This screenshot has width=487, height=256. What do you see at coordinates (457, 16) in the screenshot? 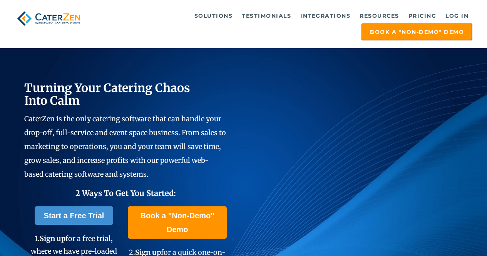
I see `a: Log in` at bounding box center [457, 16].